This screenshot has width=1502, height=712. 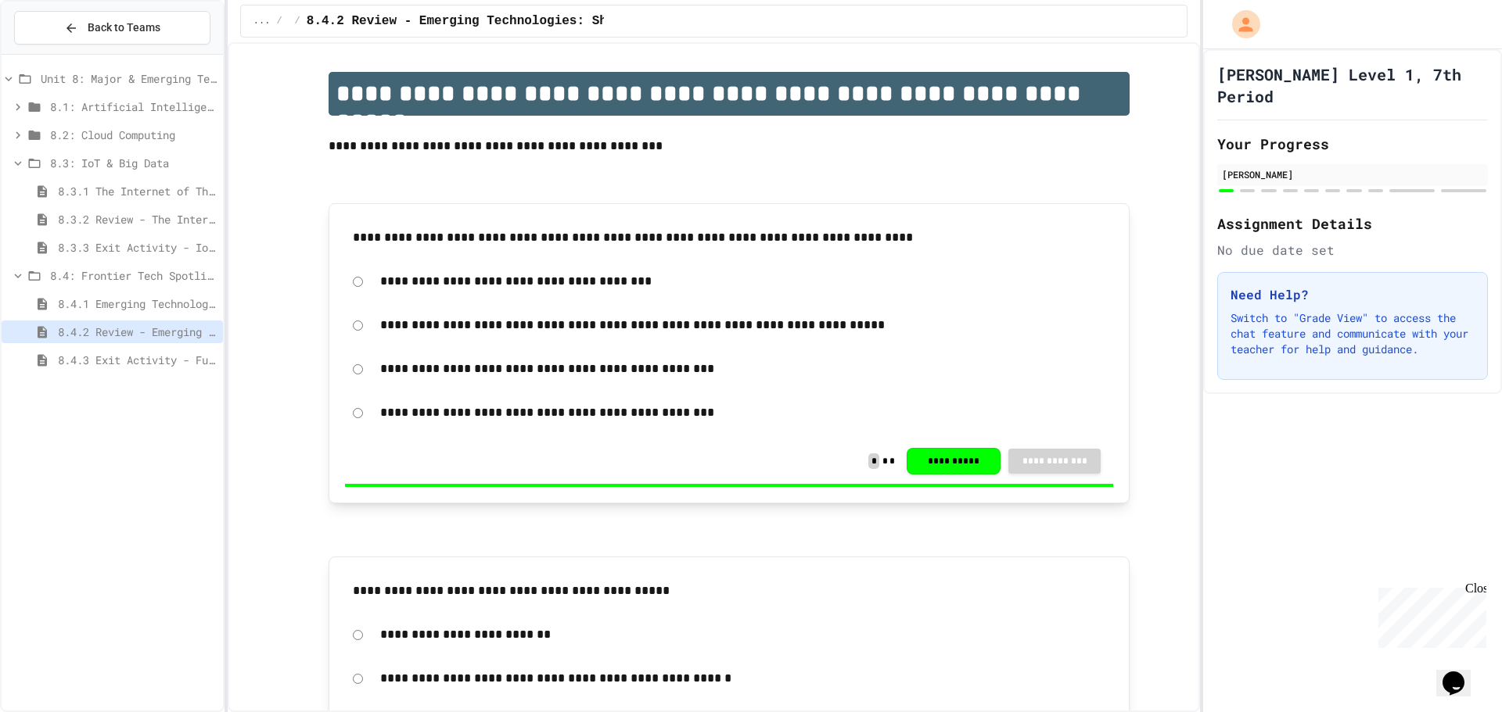 I want to click on h2: Your Progress, so click(x=1352, y=144).